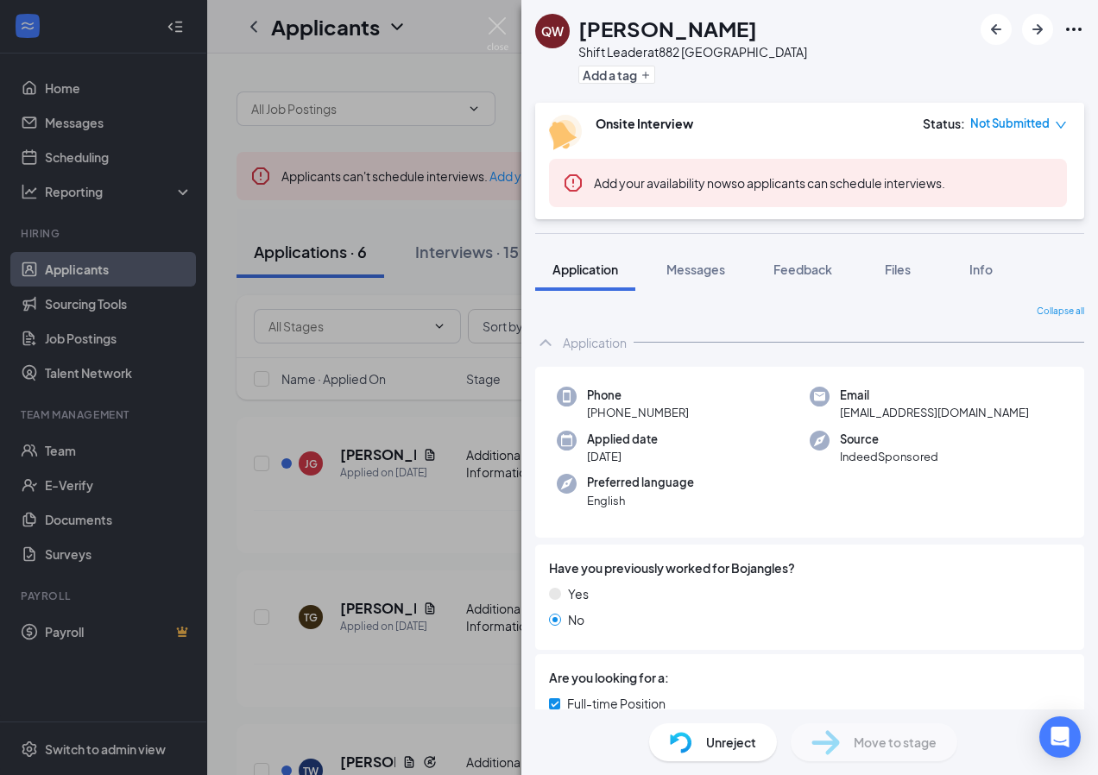 The width and height of the screenshot is (1098, 775). I want to click on span: Not Submitted, so click(1010, 123).